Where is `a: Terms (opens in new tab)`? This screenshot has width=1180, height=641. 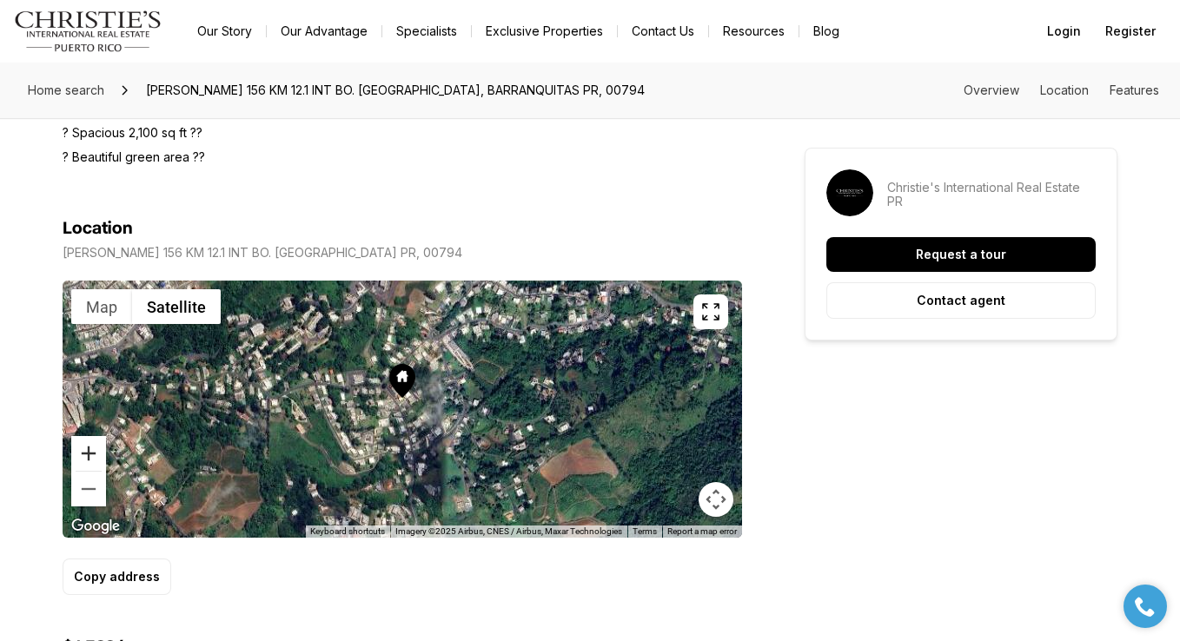
a: Terms (opens in new tab) is located at coordinates (645, 531).